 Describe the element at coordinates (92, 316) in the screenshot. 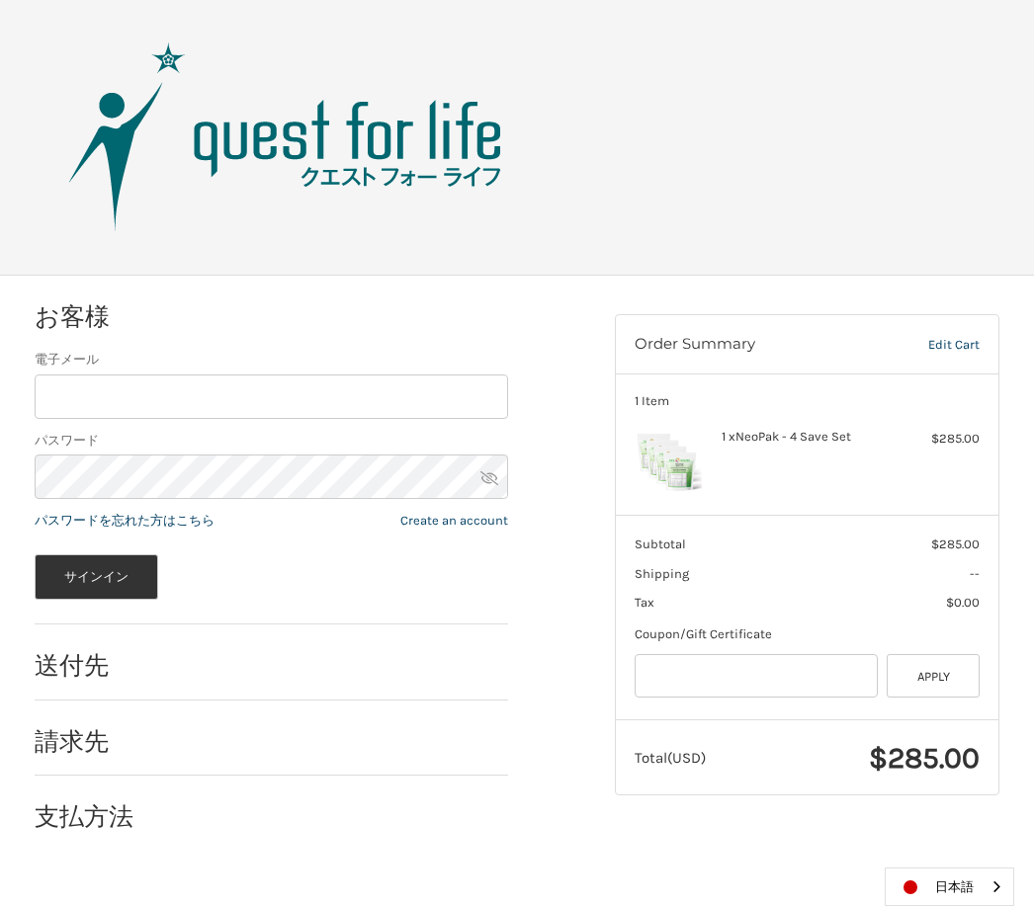

I see `h2: お客様` at that location.